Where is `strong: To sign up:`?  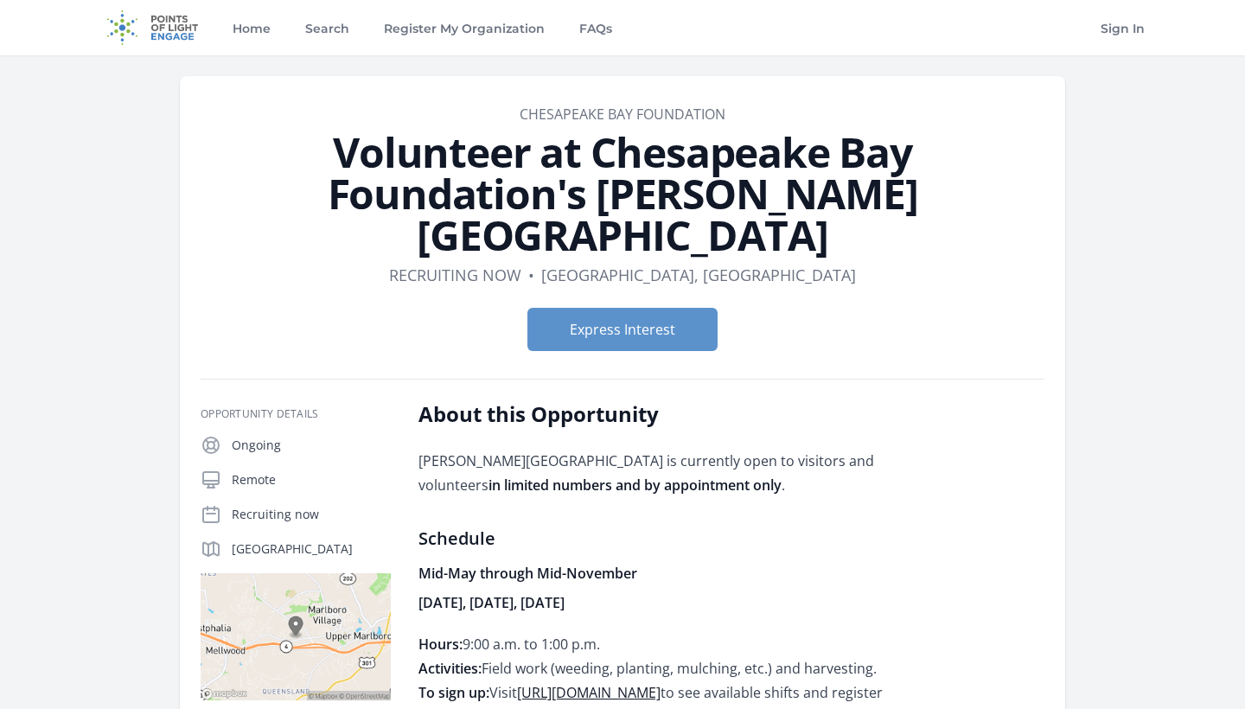 strong: To sign up: is located at coordinates (454, 693).